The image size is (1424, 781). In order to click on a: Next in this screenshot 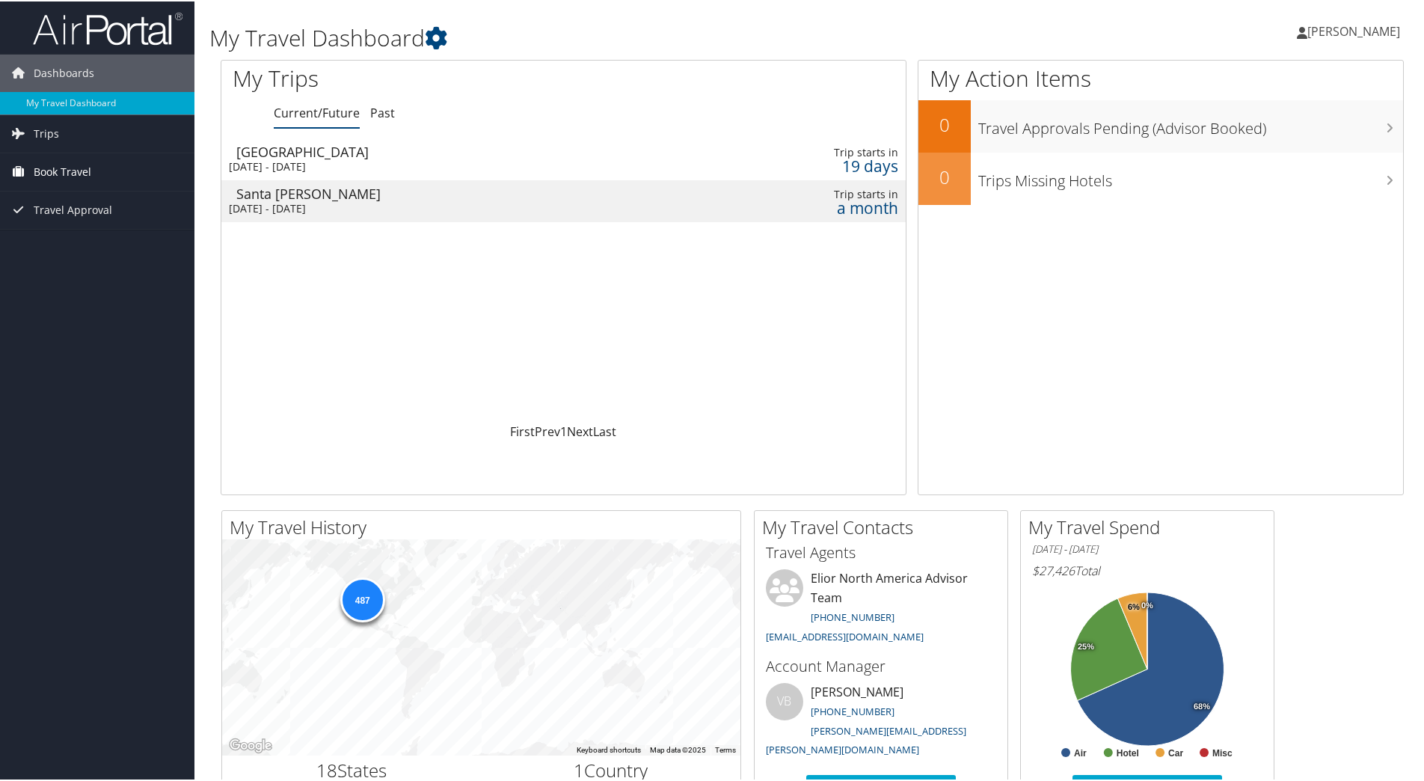, I will do `click(580, 430)`.